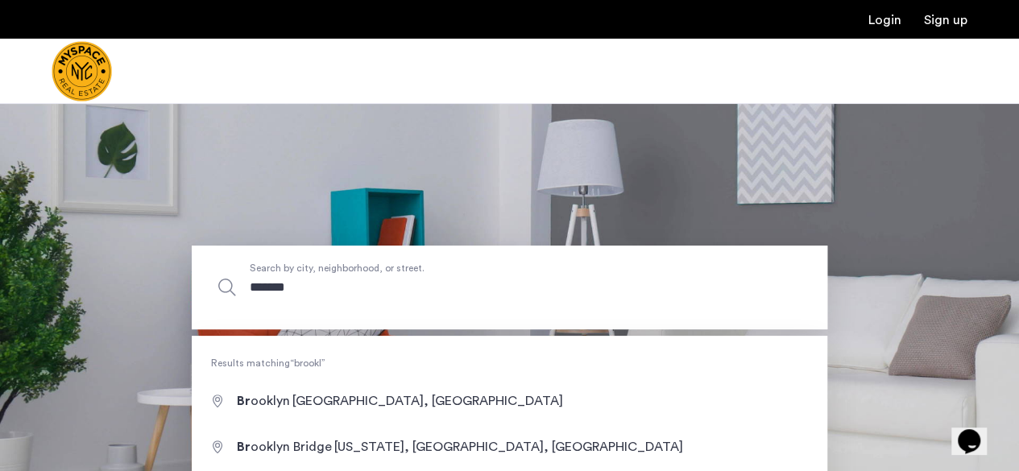  Describe the element at coordinates (81, 71) in the screenshot. I see `a: Cazamio Logo` at that location.